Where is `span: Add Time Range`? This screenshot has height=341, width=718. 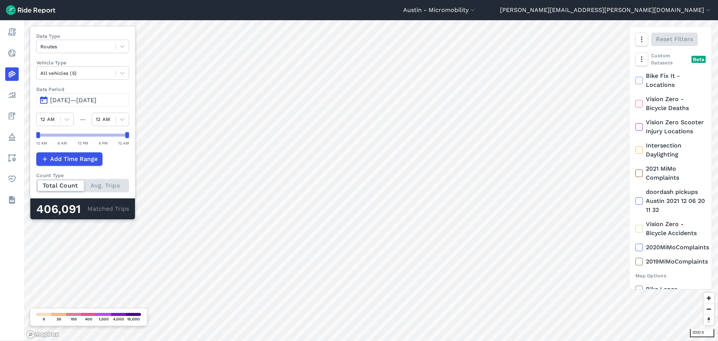 span: Add Time Range is located at coordinates (74, 159).